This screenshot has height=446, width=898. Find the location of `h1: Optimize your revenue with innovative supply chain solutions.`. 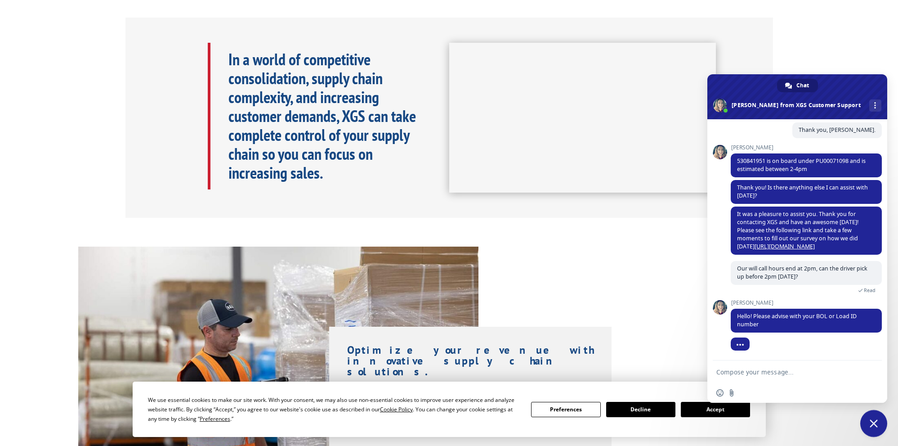

h1: Optimize your revenue with innovative supply chain solutions. is located at coordinates (470, 363).